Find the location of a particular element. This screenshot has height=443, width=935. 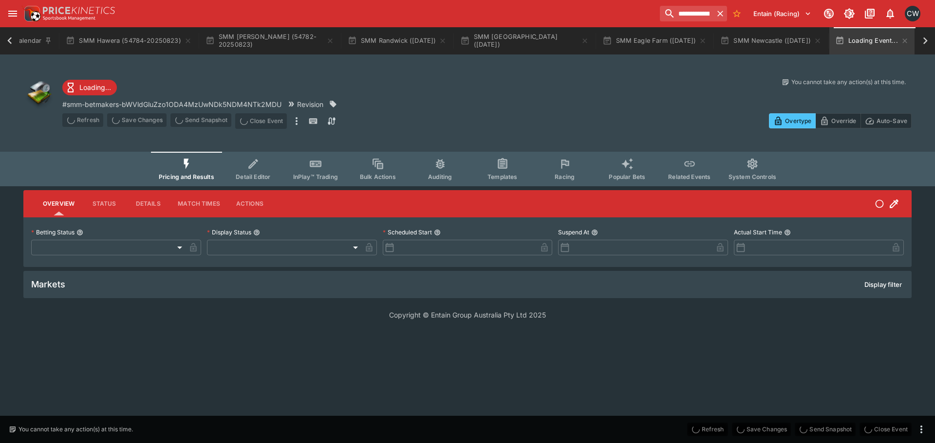

div: Clint Wallis is located at coordinates (912, 14).